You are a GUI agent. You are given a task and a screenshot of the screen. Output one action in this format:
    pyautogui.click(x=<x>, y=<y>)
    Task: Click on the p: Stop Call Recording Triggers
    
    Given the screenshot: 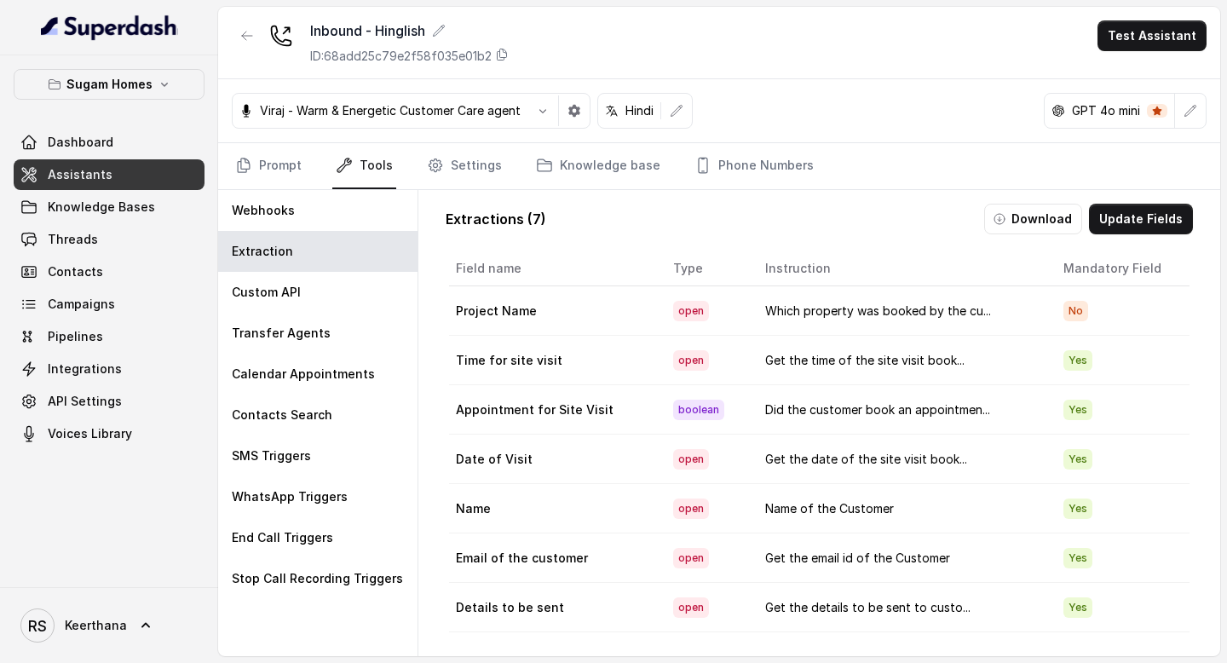 What is the action you would take?
    pyautogui.click(x=317, y=579)
    